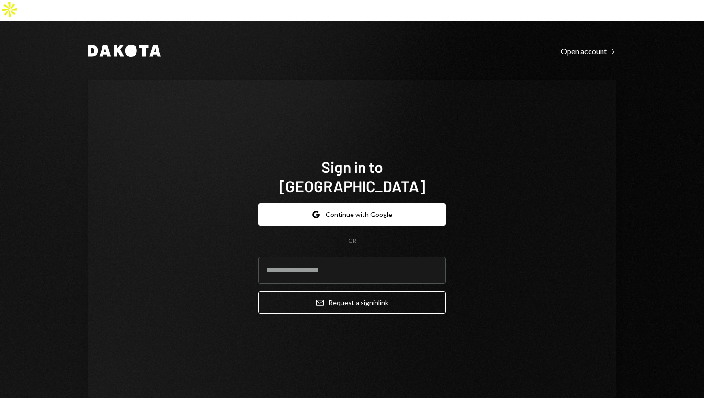  What do you see at coordinates (589, 51) in the screenshot?
I see `a: Open account` at bounding box center [589, 51].